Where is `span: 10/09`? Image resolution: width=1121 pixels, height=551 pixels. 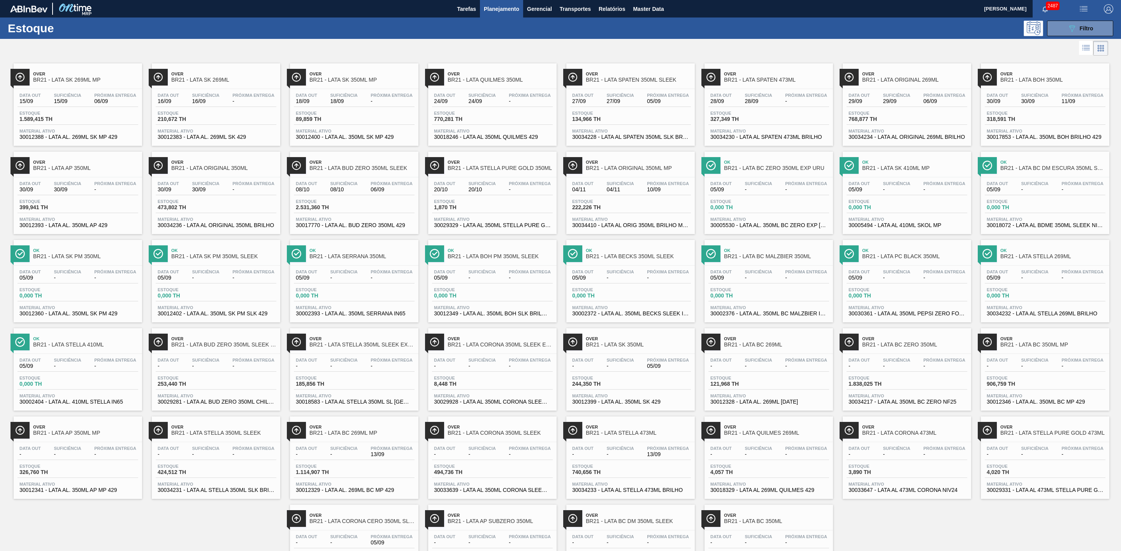 span: 10/09 is located at coordinates (668, 189).